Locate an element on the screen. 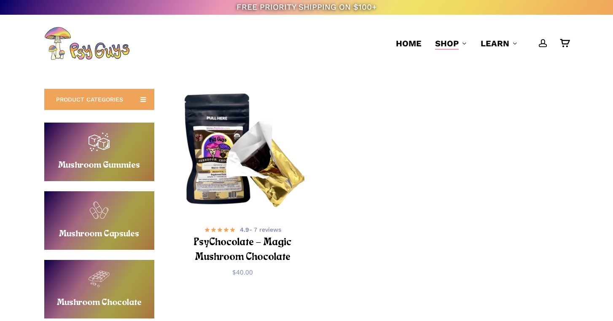 This screenshot has width=613, height=321. a: PsyChocolate - Magic Mushroom Chocolate is located at coordinates (243, 152).